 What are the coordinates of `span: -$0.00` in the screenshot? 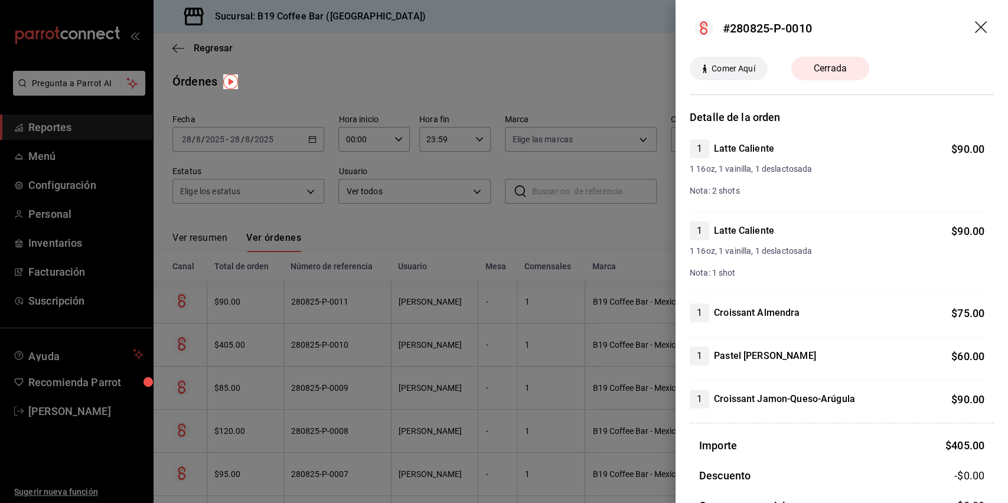 It's located at (969, 475).